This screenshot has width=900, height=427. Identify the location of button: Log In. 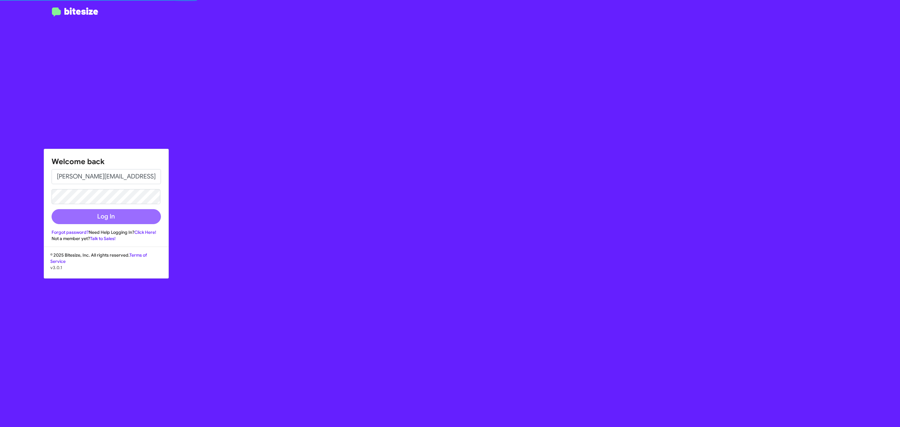
(106, 217).